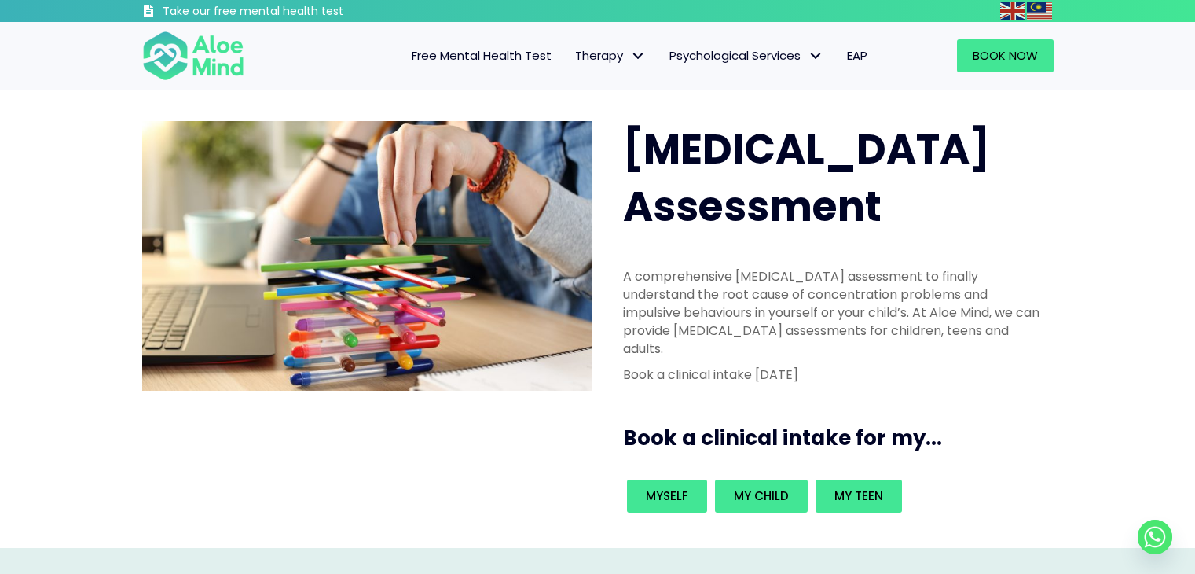 The height and width of the screenshot is (574, 1195). What do you see at coordinates (746, 55) in the screenshot?
I see `span: Psychological Services` at bounding box center [746, 55].